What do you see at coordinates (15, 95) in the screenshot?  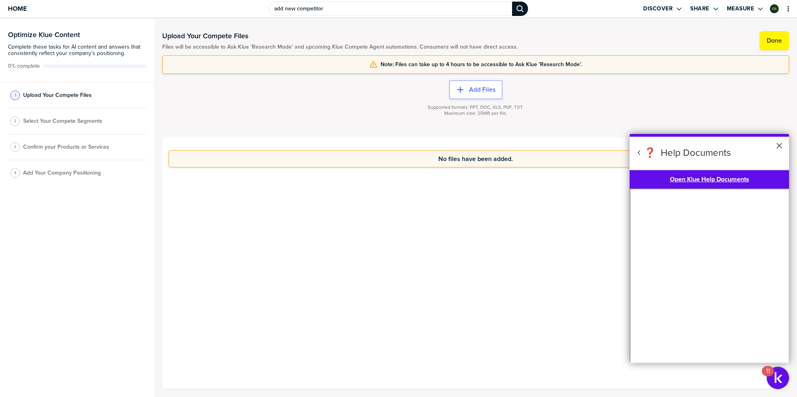 I see `span: 1` at bounding box center [15, 95].